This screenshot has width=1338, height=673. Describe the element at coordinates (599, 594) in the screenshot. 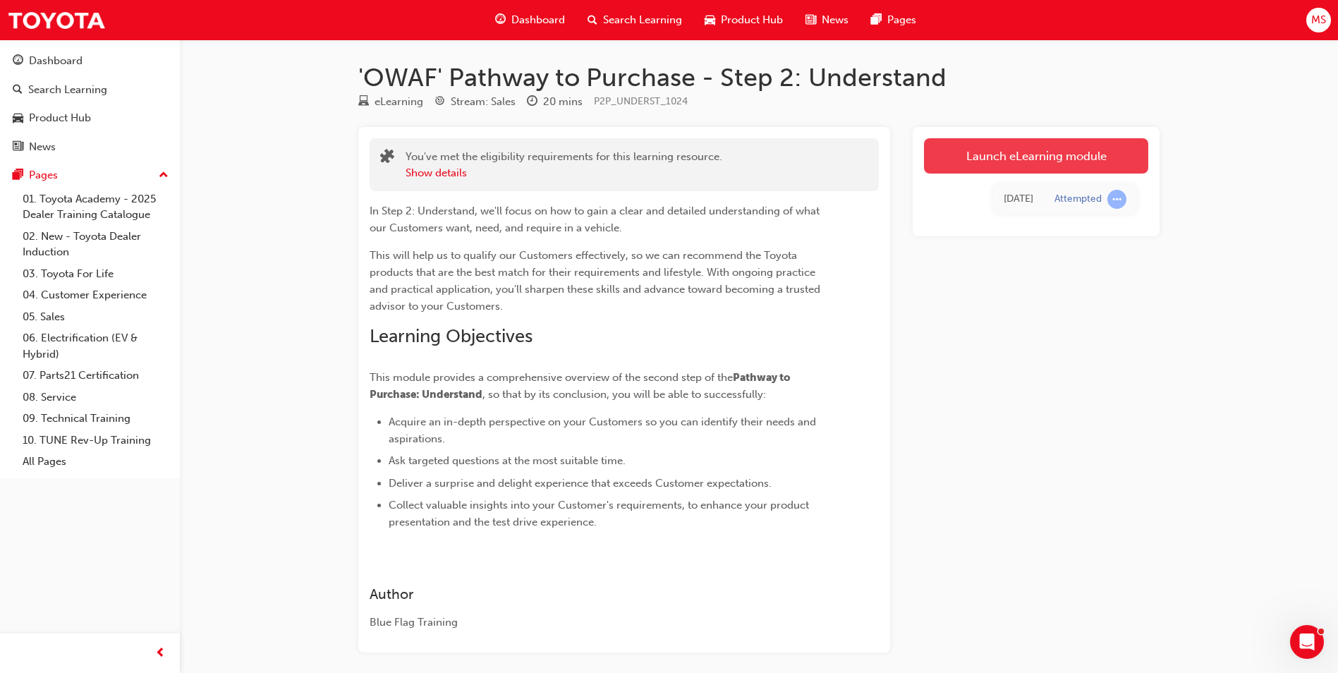

I see `h3: Author` at that location.